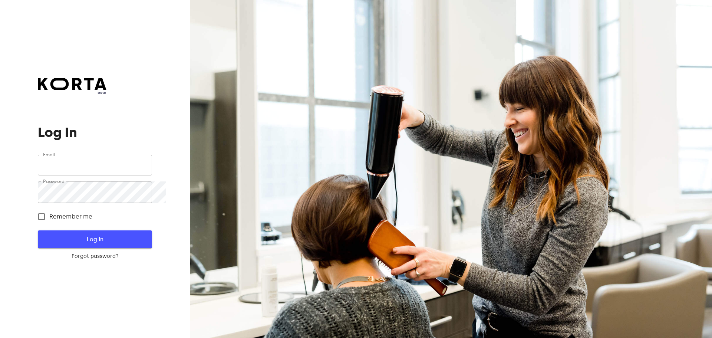  I want to click on a: Forgot password?, so click(95, 256).